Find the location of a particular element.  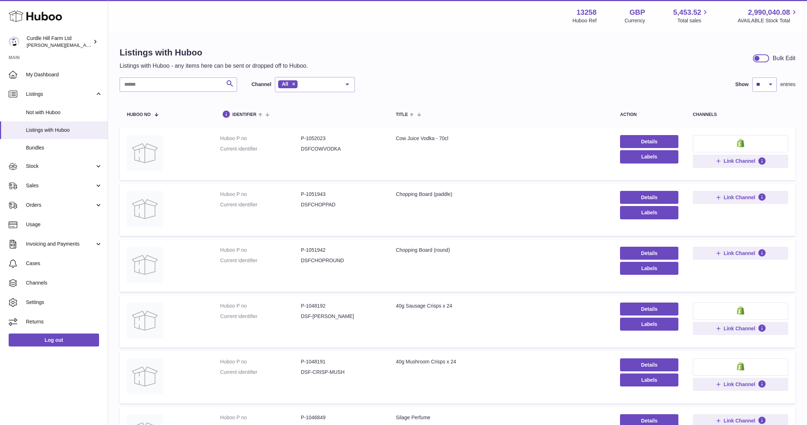

span: Cases is located at coordinates (64, 263).